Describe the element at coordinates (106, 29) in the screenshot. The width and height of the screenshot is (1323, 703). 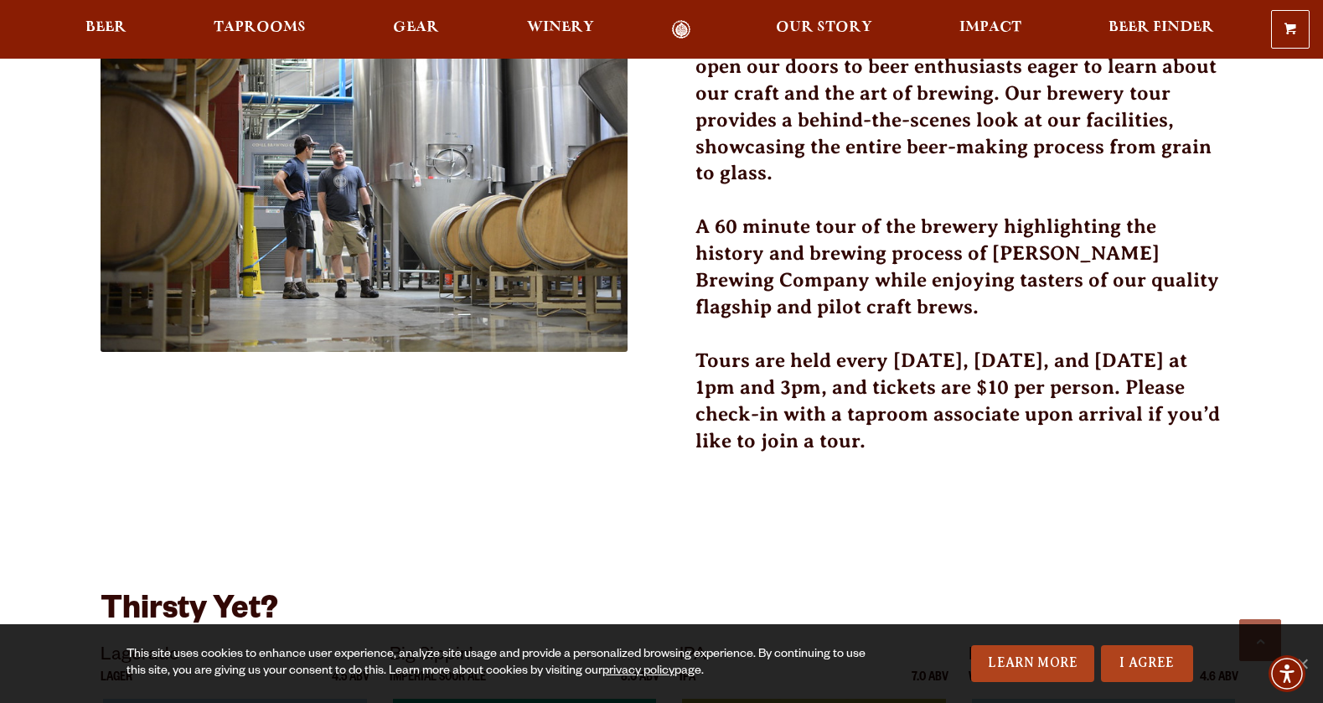
I see `a: Beer` at that location.